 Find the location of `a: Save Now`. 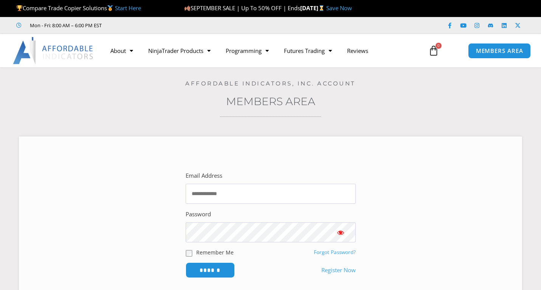

a: Save Now is located at coordinates (339, 8).